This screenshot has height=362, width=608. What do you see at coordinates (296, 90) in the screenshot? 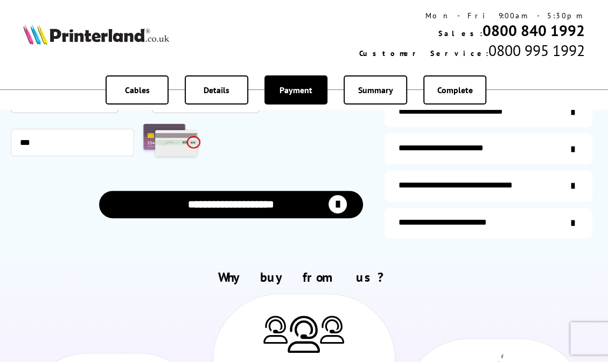
I see `span: Payment` at bounding box center [296, 90].